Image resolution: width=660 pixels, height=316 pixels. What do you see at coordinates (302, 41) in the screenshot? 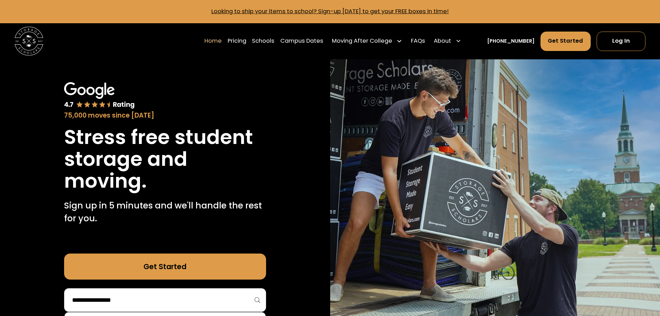
I see `a: Campus Dates` at bounding box center [302, 41].